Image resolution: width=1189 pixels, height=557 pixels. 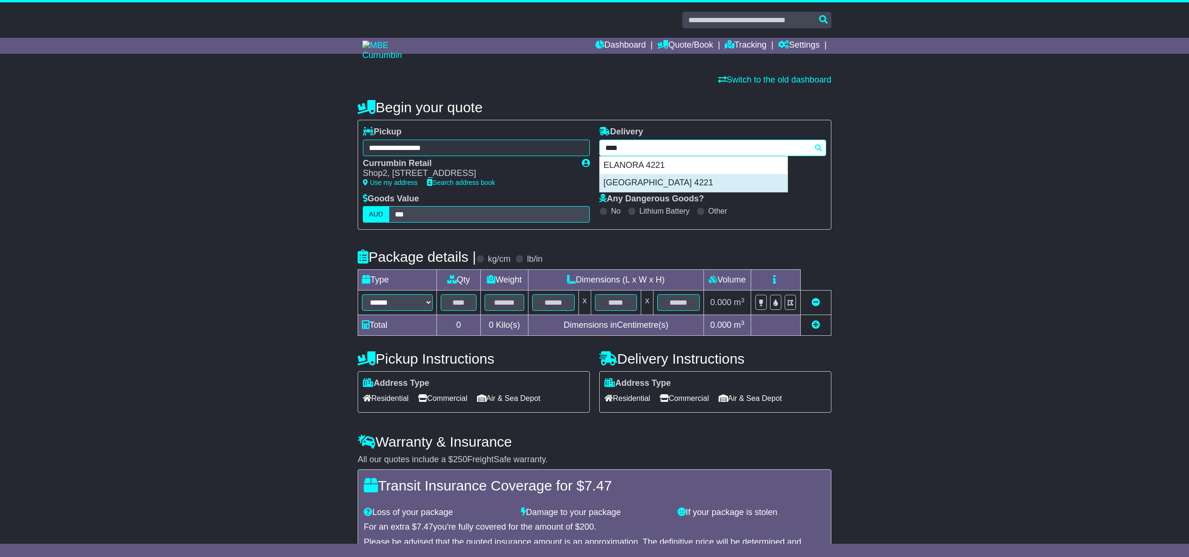 I want to click on div: ELANORA 4221, so click(x=693, y=166).